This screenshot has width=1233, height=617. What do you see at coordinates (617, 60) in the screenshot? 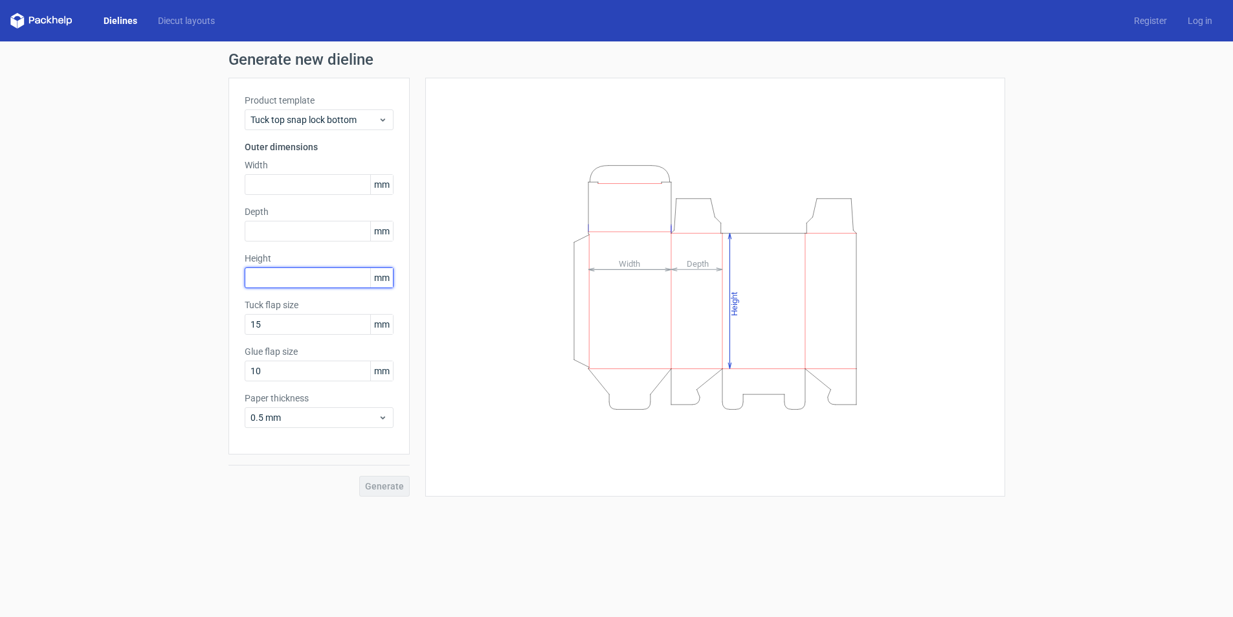
I see `h1: Generate new dieline` at bounding box center [617, 60].